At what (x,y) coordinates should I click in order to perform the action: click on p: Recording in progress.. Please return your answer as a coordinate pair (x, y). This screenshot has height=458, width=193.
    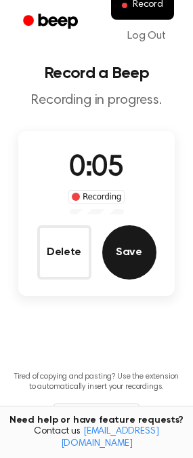
    Looking at the image, I should click on (96, 100).